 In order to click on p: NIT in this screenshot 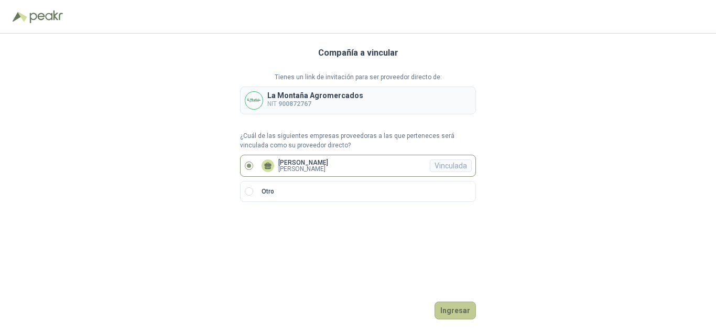, I will do `click(315, 104)`.